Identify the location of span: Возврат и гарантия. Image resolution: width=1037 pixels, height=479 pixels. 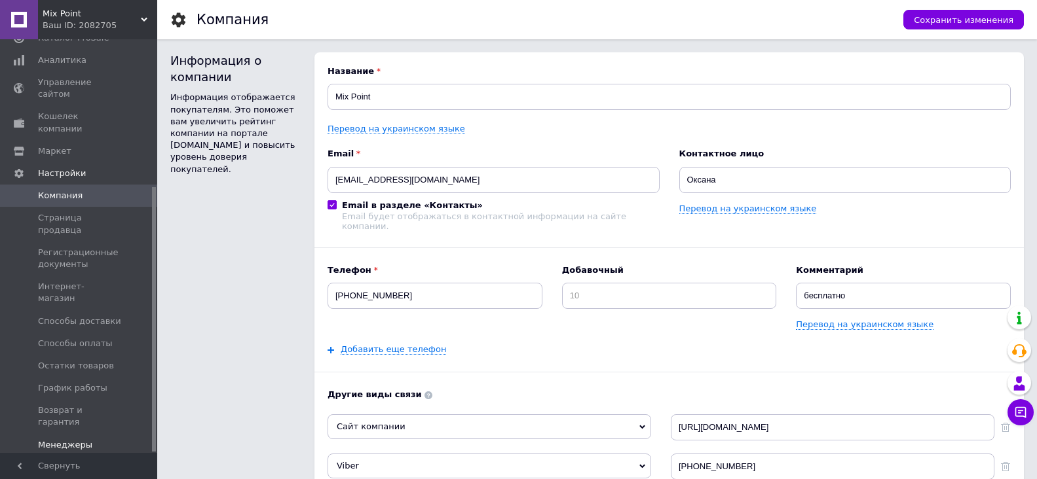
(79, 417).